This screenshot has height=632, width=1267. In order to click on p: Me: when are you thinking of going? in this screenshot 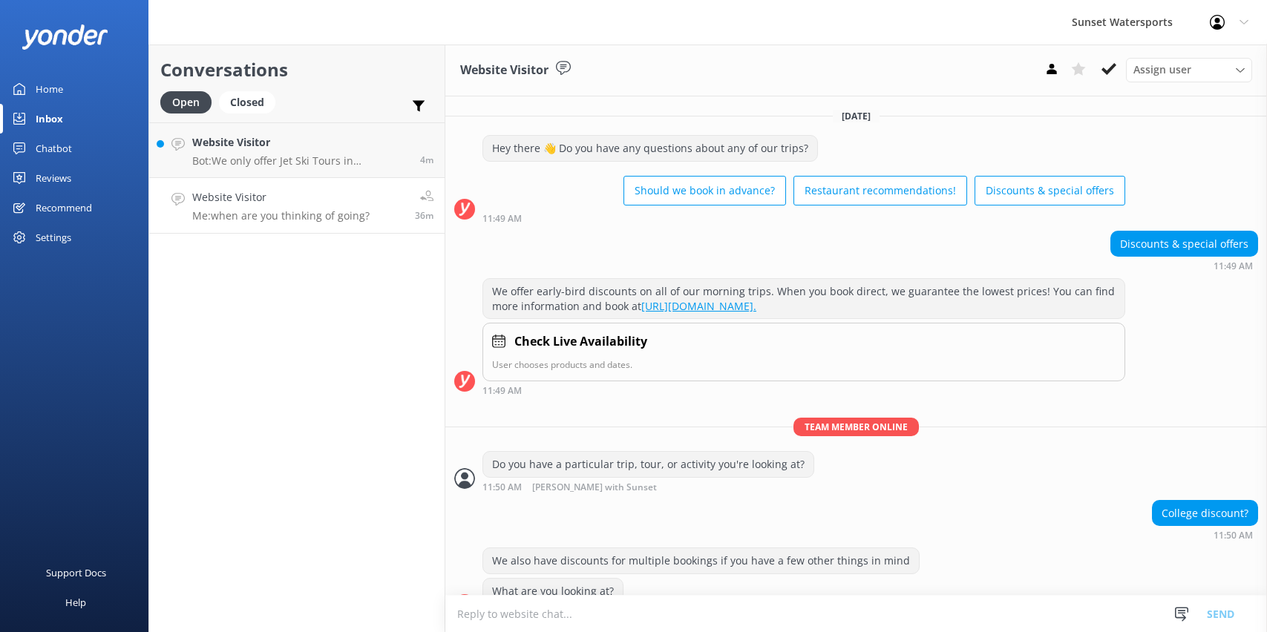, I will do `click(281, 216)`.